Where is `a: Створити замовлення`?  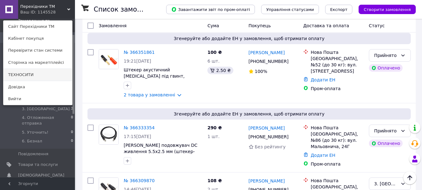
a: Створити замовлення is located at coordinates (384, 9).